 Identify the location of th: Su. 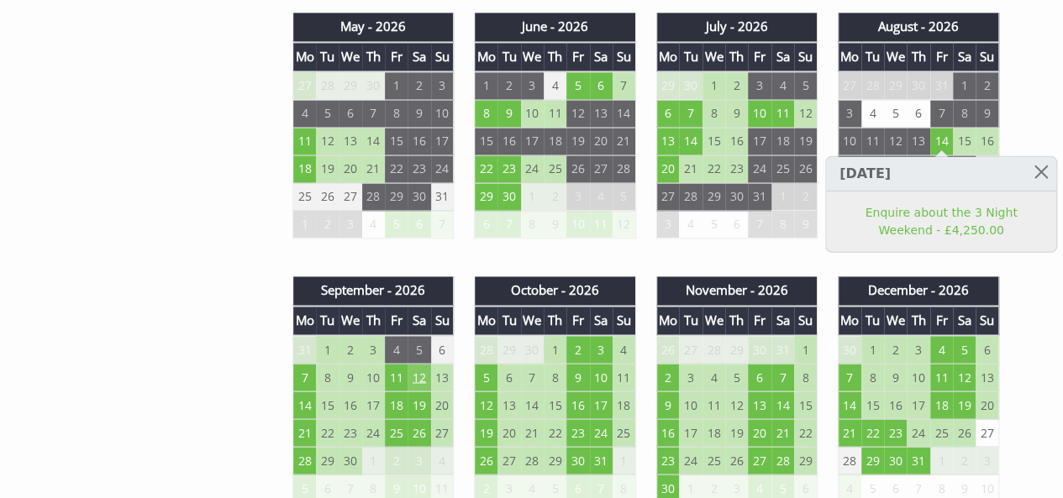
(987, 56).